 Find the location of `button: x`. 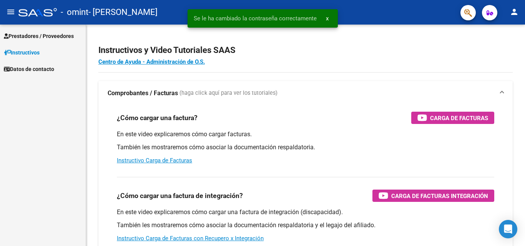

button: x is located at coordinates (327, 18).